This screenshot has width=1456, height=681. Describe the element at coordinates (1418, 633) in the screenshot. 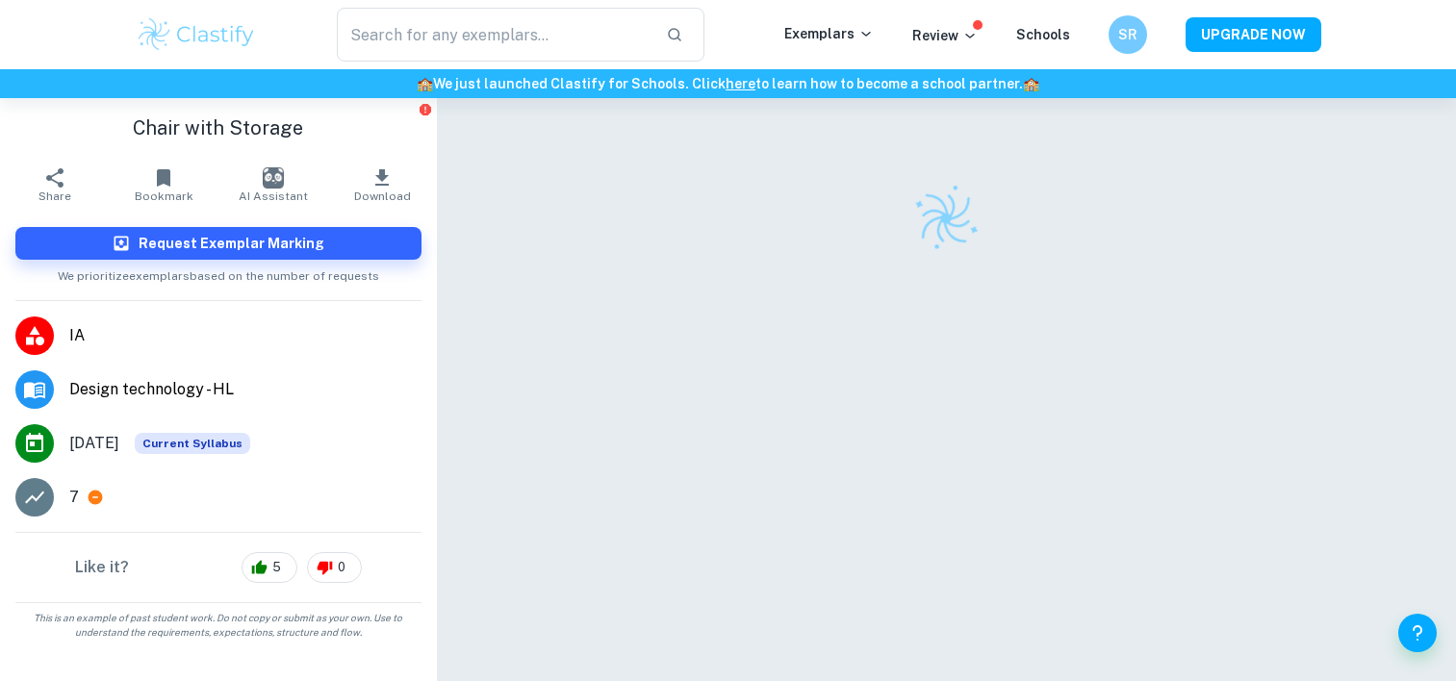

I see `button: Help and Feedback` at that location.